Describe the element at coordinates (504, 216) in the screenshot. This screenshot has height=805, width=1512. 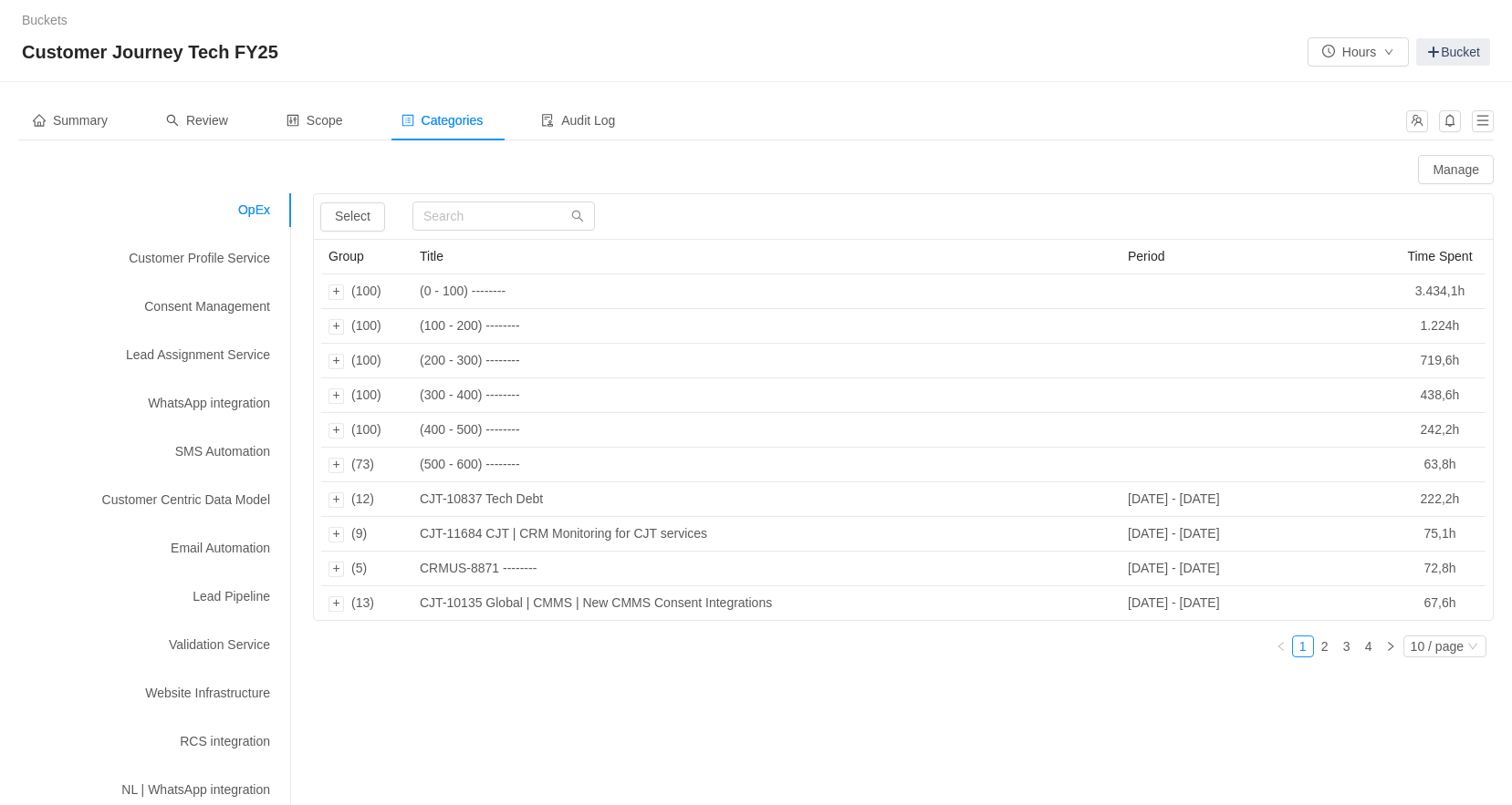
I see `input: Search` at that location.